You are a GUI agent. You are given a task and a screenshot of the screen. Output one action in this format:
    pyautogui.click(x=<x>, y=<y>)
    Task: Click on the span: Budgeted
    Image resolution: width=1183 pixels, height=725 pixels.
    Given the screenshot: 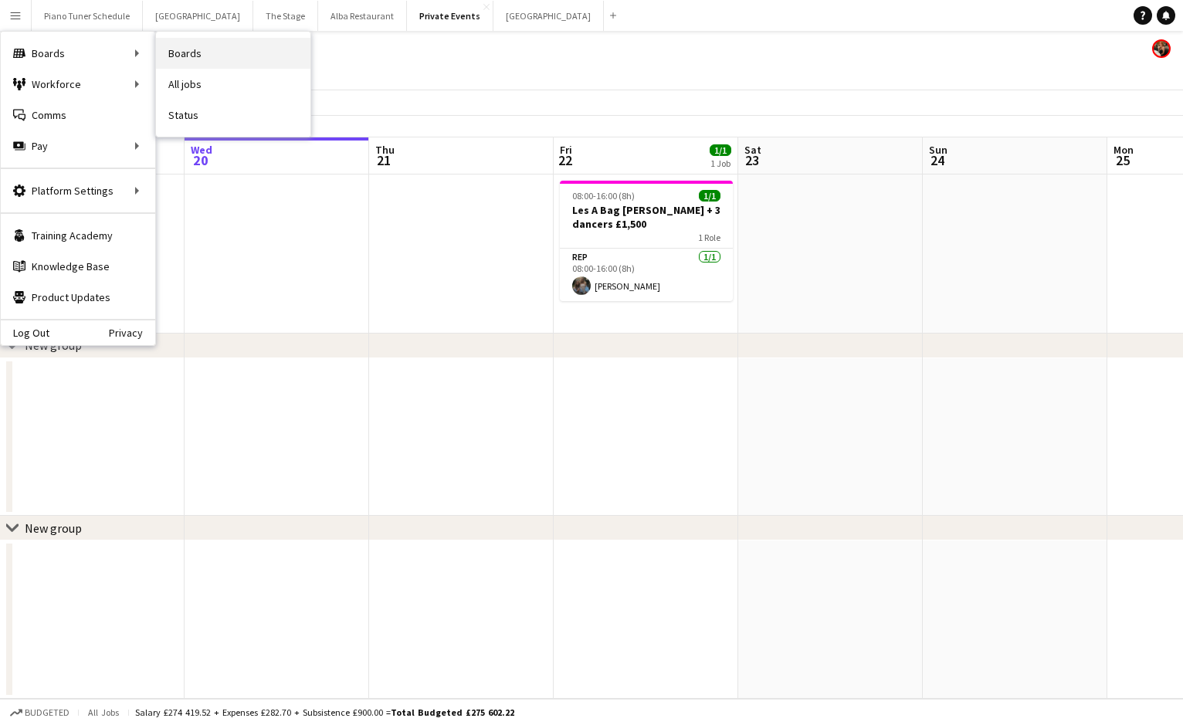 What is the action you would take?
    pyautogui.click(x=47, y=713)
    